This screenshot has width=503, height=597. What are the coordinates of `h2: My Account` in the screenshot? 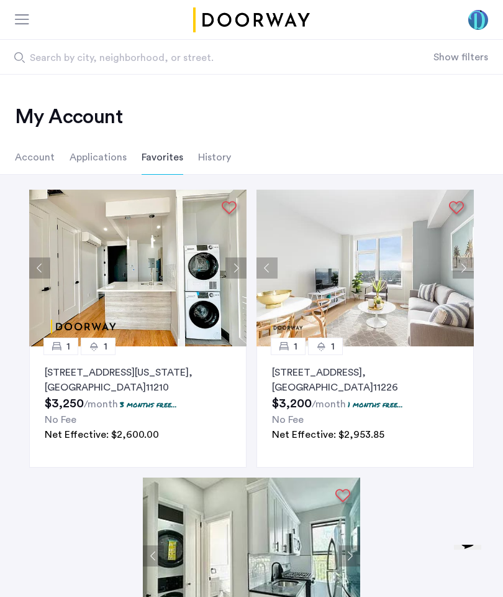 It's located at (252, 117).